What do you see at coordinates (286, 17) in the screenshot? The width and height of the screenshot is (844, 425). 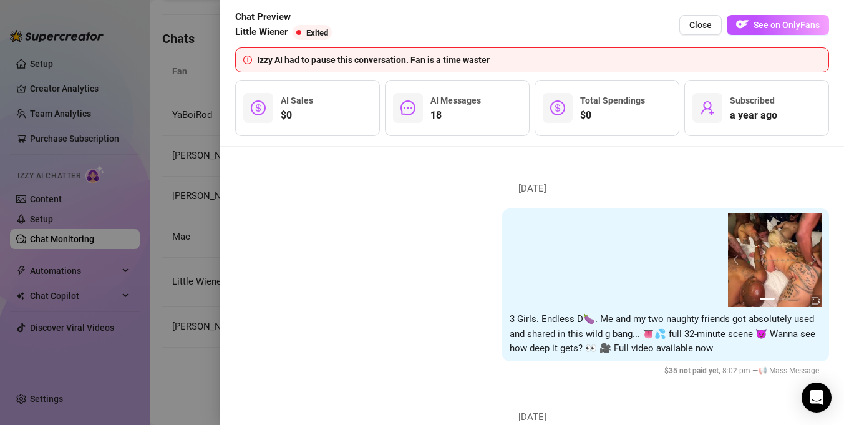 I see `span: Chat Preview` at bounding box center [286, 17].